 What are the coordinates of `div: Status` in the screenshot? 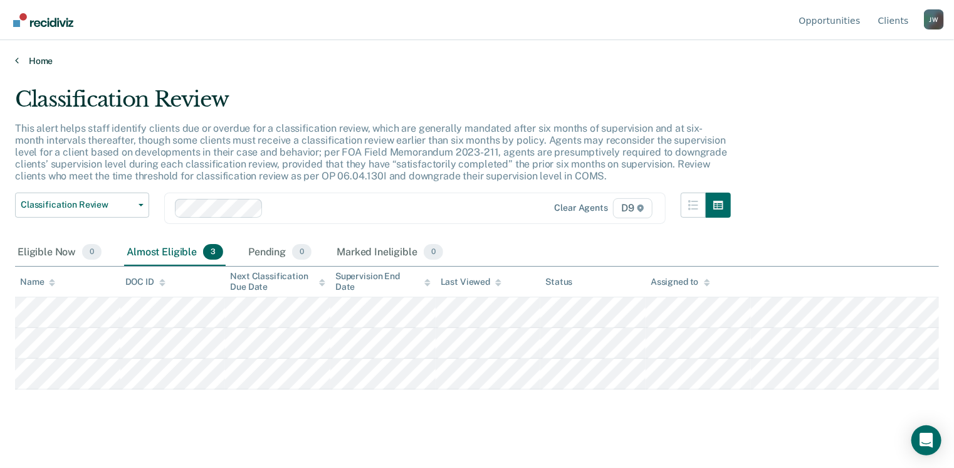 It's located at (559, 281).